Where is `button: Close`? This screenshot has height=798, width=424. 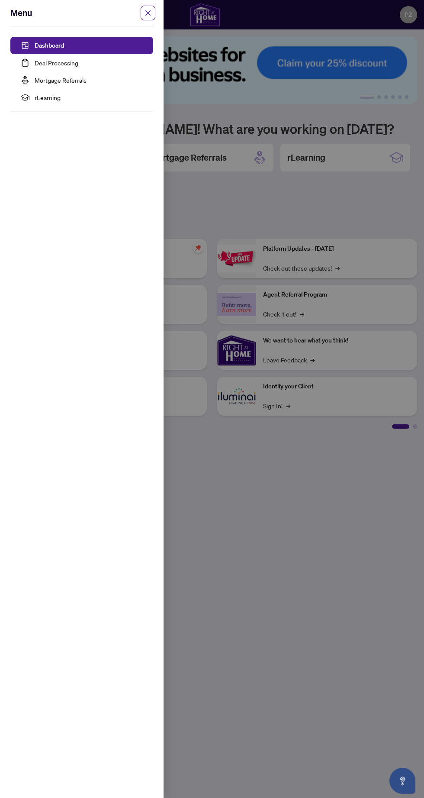
button: Close is located at coordinates (148, 13).